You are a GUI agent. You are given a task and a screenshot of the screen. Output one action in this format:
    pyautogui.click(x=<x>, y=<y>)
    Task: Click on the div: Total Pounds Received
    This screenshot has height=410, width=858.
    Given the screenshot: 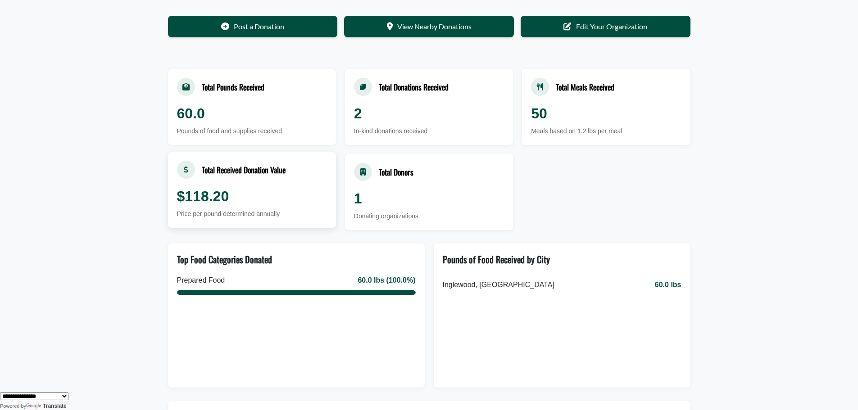 What is the action you would take?
    pyautogui.click(x=233, y=87)
    